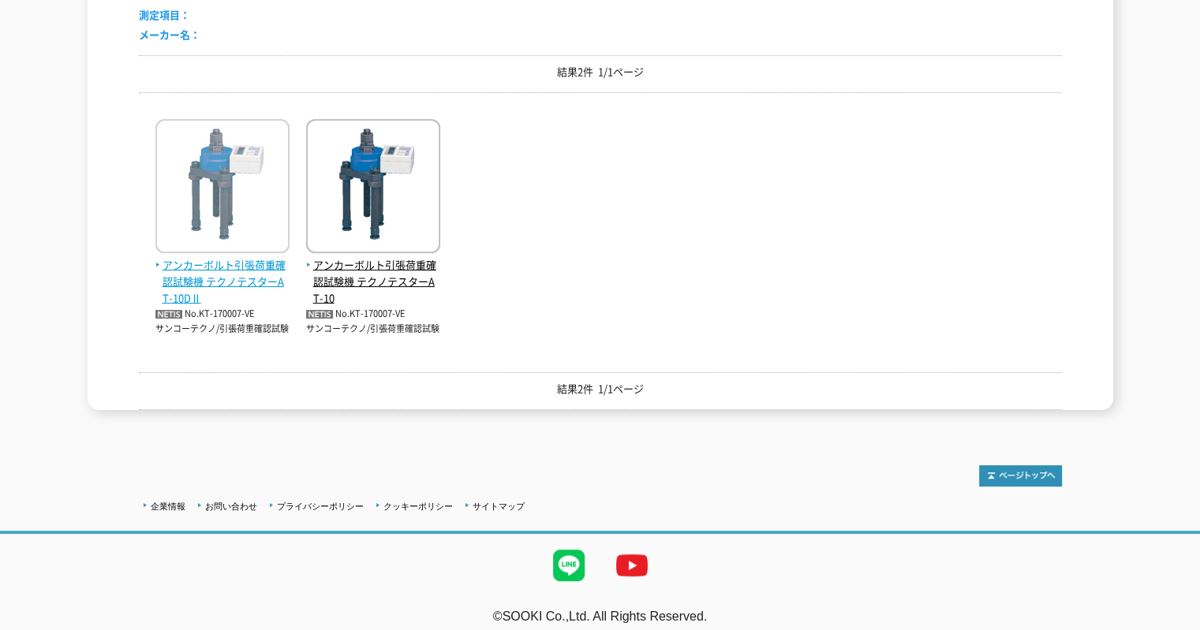 The height and width of the screenshot is (630, 1200). I want to click on span: アンカーボルト引張荷重確認試験機 テクノテスターAT-10, so click(373, 282).